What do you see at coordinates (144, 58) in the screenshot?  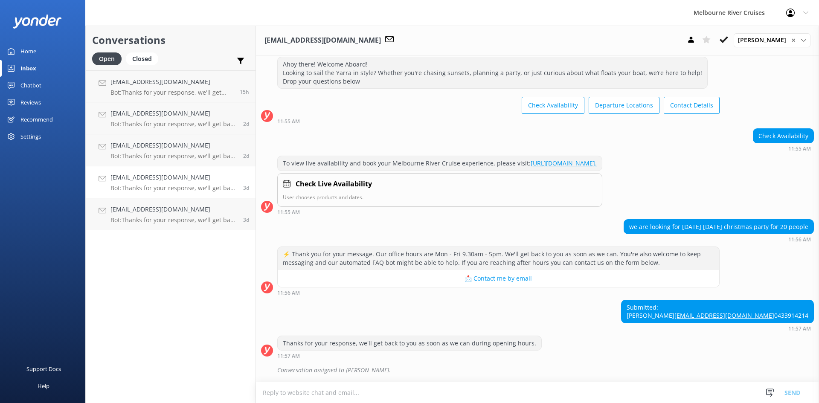 I see `a: Closed` at bounding box center [144, 58].